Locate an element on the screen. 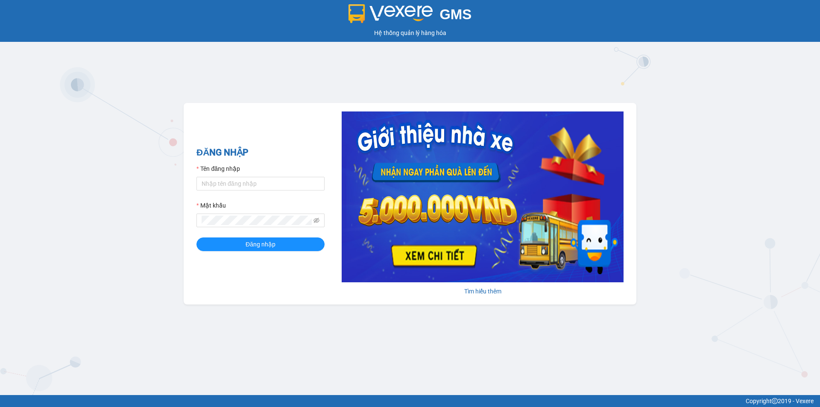 This screenshot has width=820, height=407. h2: ĐĂNG NHẬP is located at coordinates (260, 152).